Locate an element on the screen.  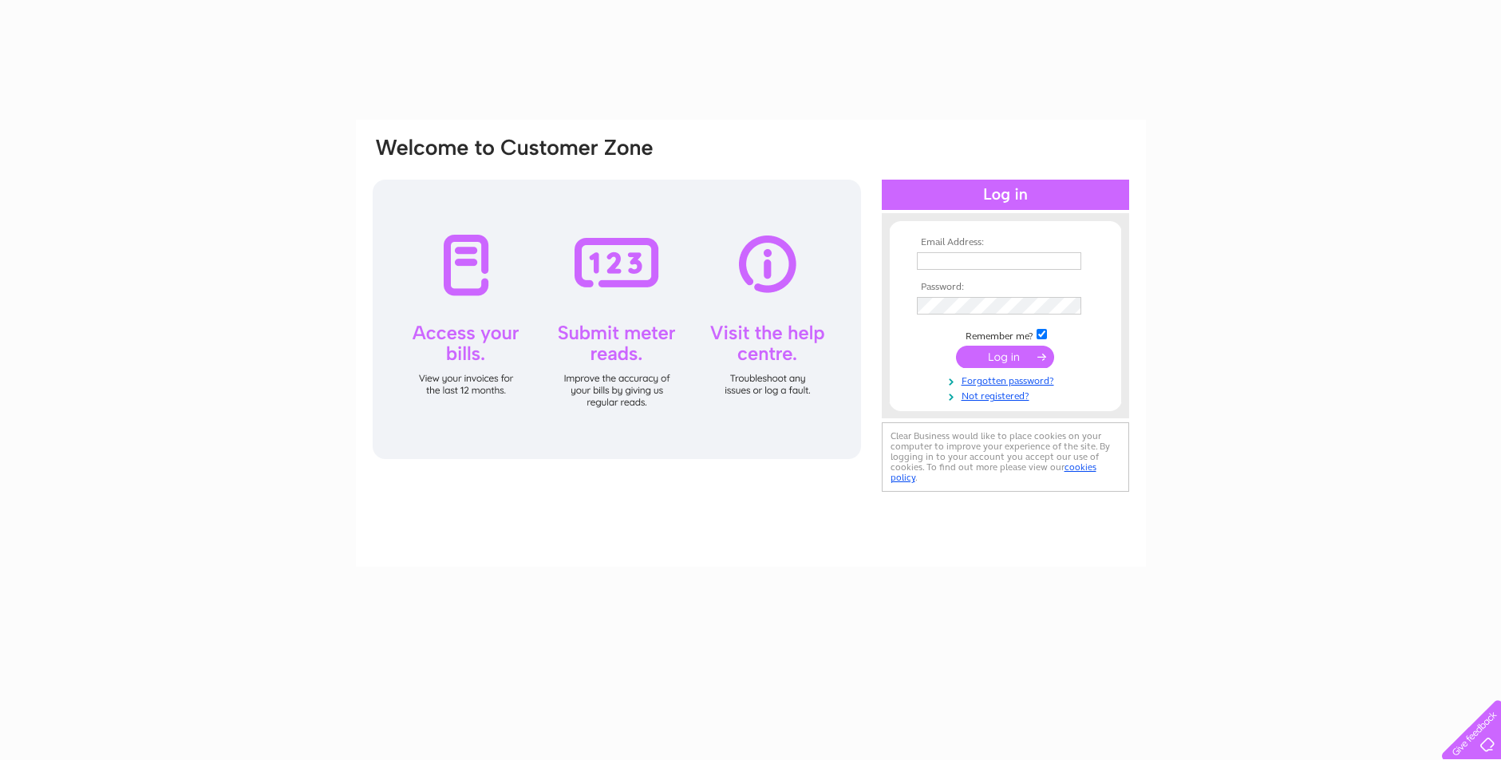
th: Email Address: is located at coordinates (1005, 243).